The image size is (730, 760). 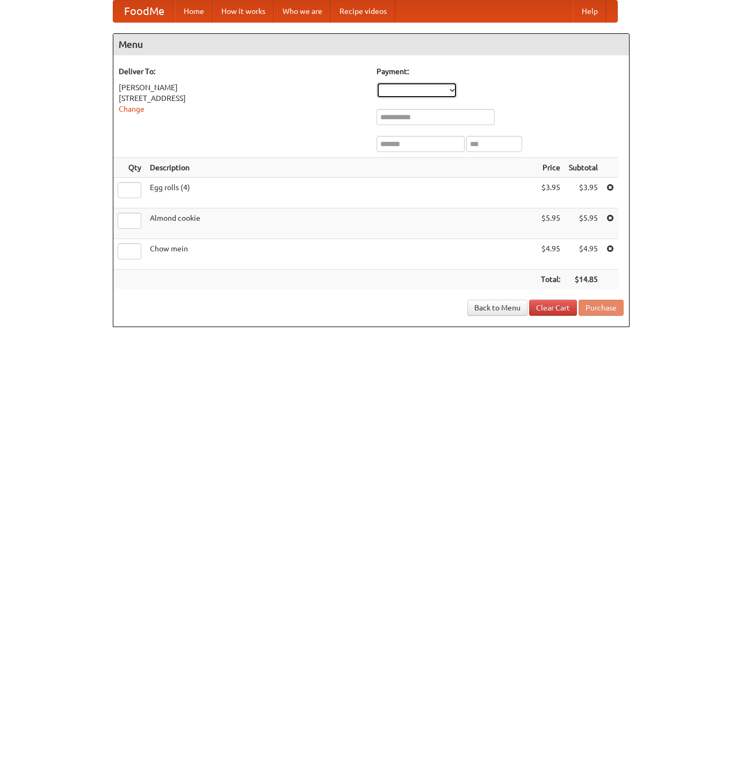 What do you see at coordinates (132, 109) in the screenshot?
I see `a: Change` at bounding box center [132, 109].